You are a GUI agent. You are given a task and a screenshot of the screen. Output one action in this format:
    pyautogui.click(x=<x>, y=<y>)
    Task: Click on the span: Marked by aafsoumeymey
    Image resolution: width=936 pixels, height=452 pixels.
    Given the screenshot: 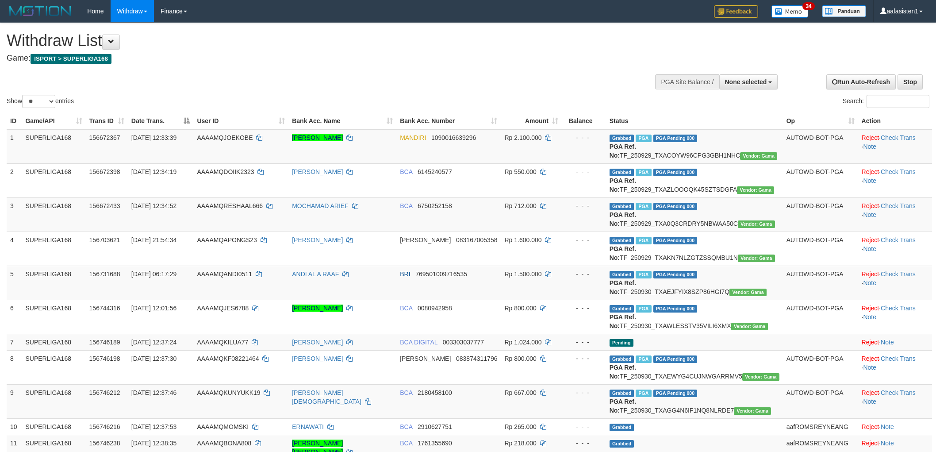 What is the action you would take?
    pyautogui.click(x=643, y=359)
    